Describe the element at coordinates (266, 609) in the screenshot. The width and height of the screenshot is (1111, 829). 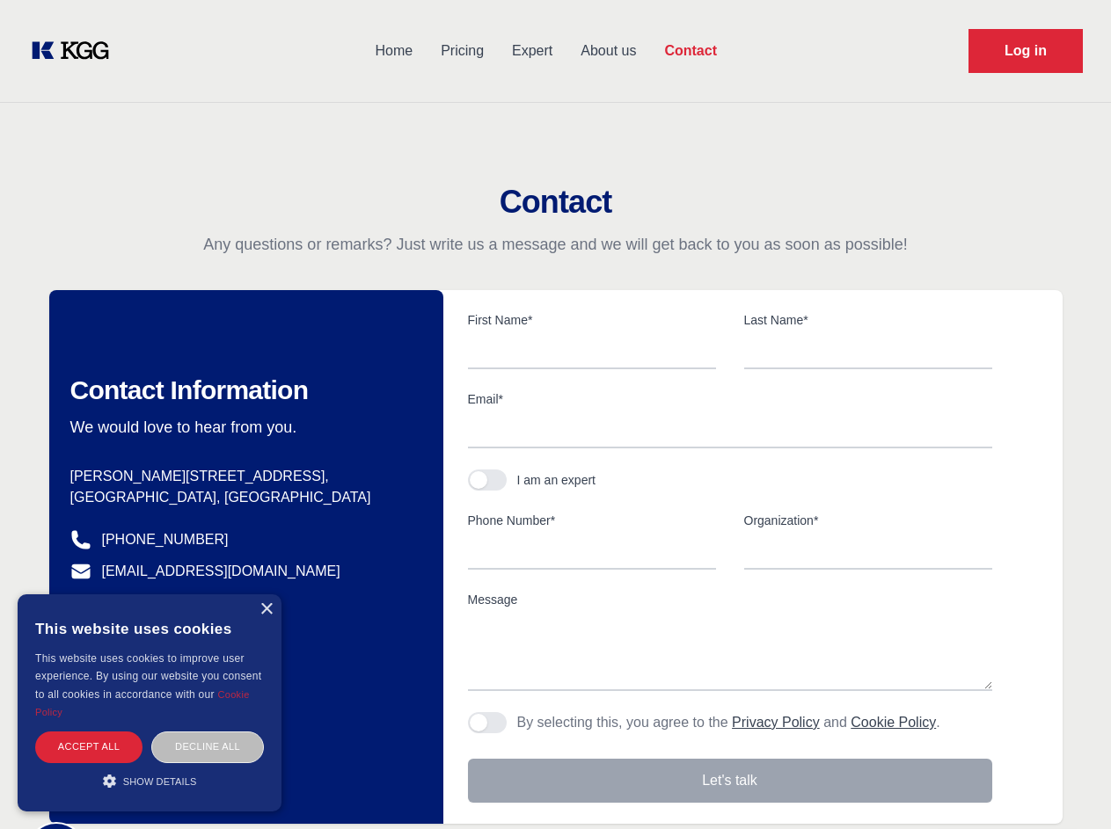
I see `div: Close` at that location.